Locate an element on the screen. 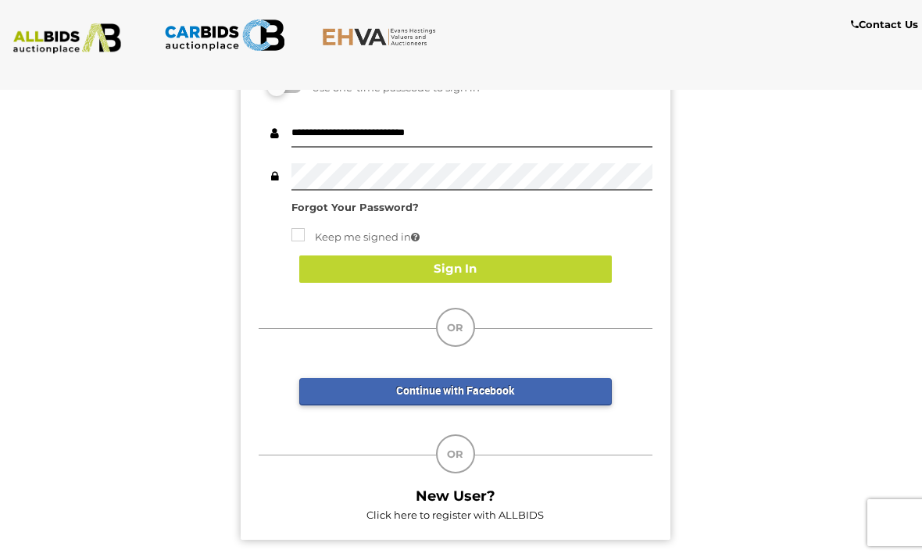  span: Use one-time passcode to sign in is located at coordinates (392, 88).